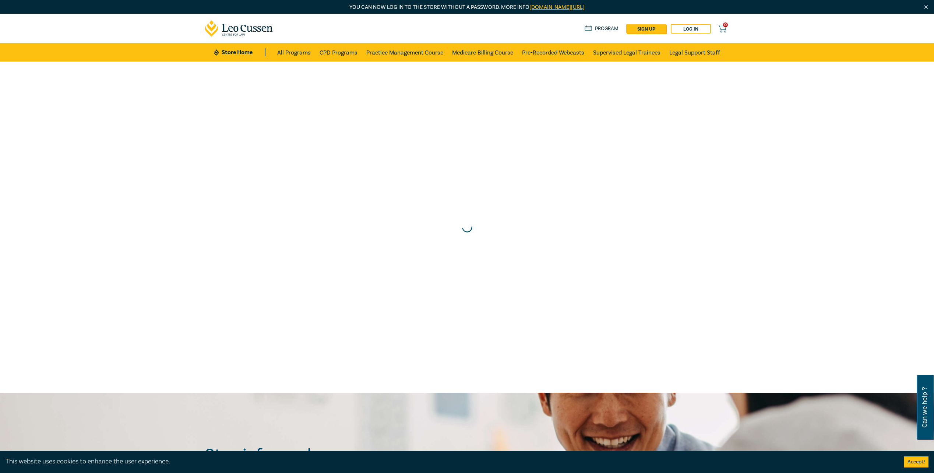 Image resolution: width=934 pixels, height=473 pixels. Describe the element at coordinates (483, 52) in the screenshot. I see `a: Medicare Billing Course` at that location.